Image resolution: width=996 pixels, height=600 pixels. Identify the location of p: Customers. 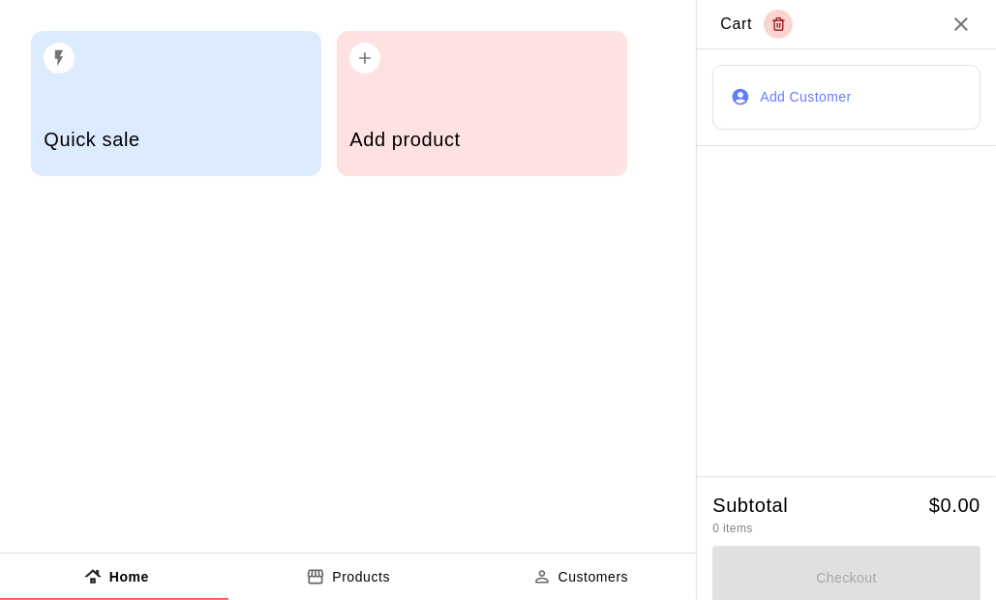
(593, 577).